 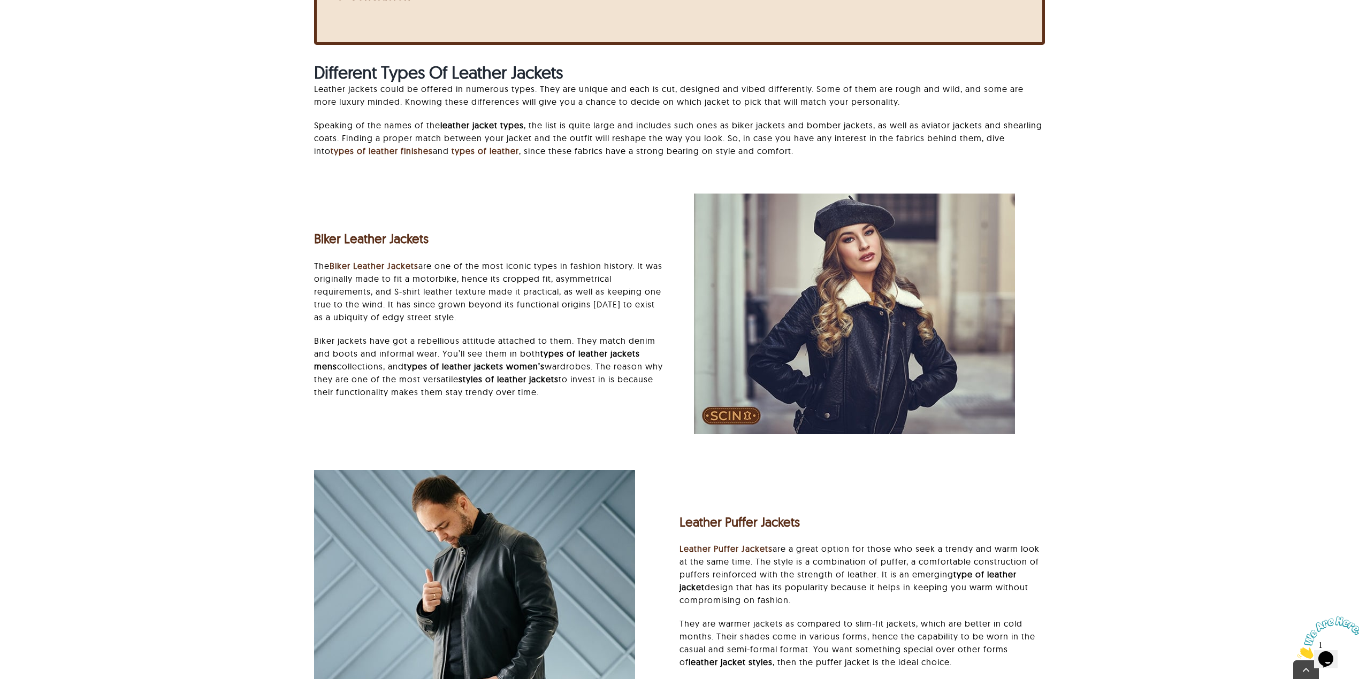 What do you see at coordinates (484, 151) in the screenshot?
I see `a: types of leather` at bounding box center [484, 151].